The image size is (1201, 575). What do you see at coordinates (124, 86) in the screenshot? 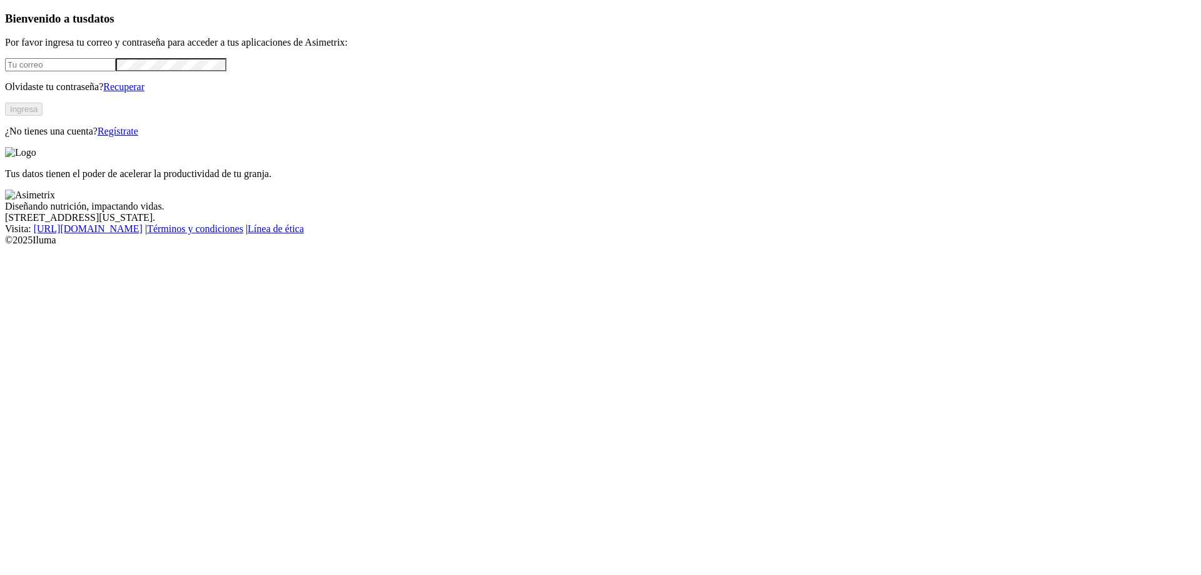
I see `a: Recuperar` at bounding box center [124, 86].